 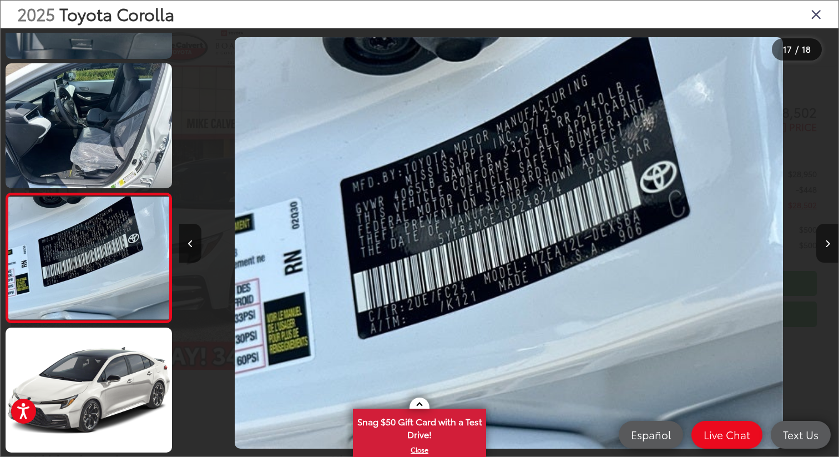 I want to click on a: Text Us, so click(x=801, y=435).